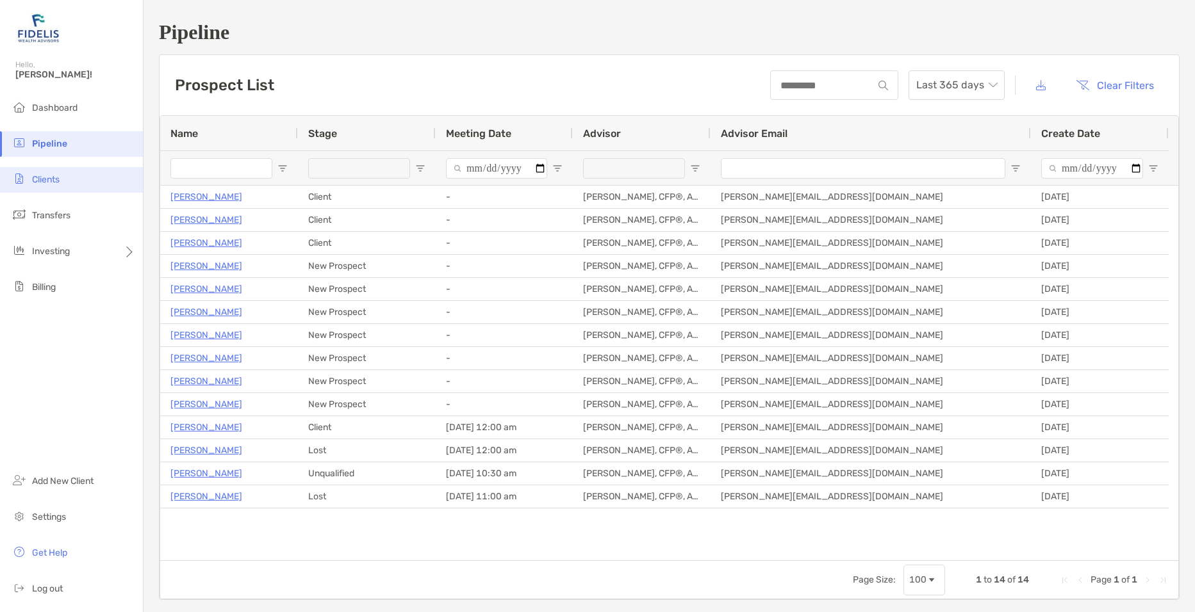 The width and height of the screenshot is (1195, 612). I want to click on input: Meeting Date Filter Input, so click(496, 168).